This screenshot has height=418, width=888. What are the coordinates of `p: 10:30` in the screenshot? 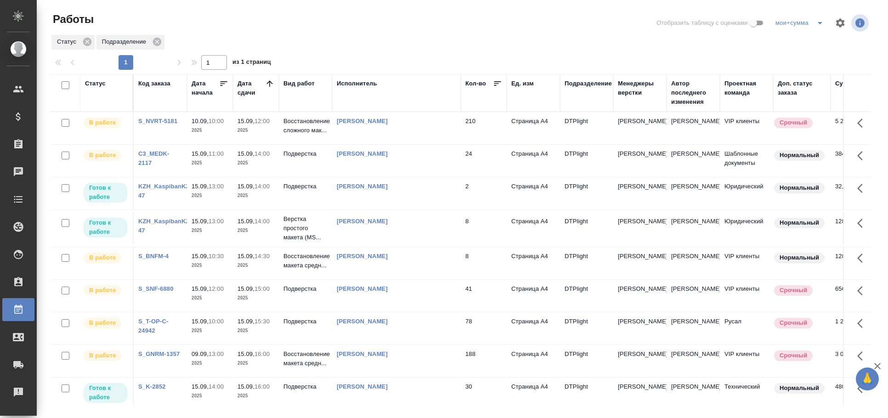 It's located at (216, 256).